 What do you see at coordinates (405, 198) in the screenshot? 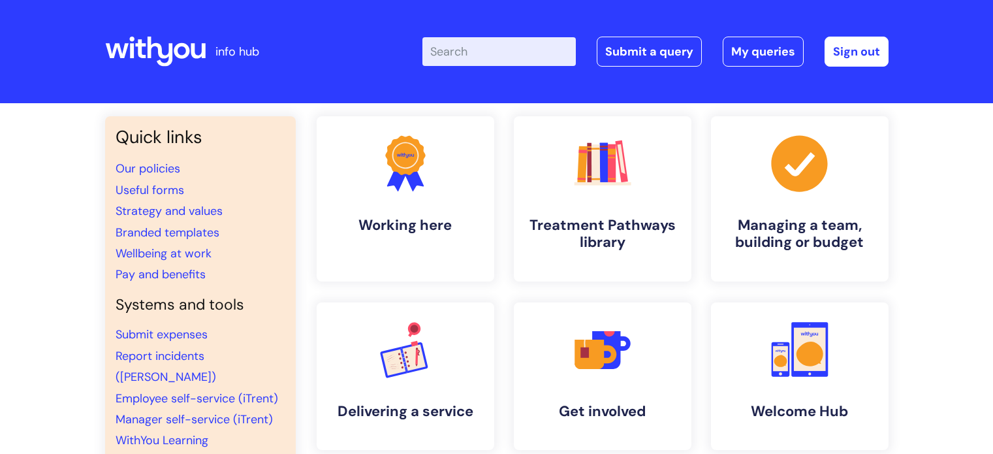
I see `a: Working here` at bounding box center [405, 198].